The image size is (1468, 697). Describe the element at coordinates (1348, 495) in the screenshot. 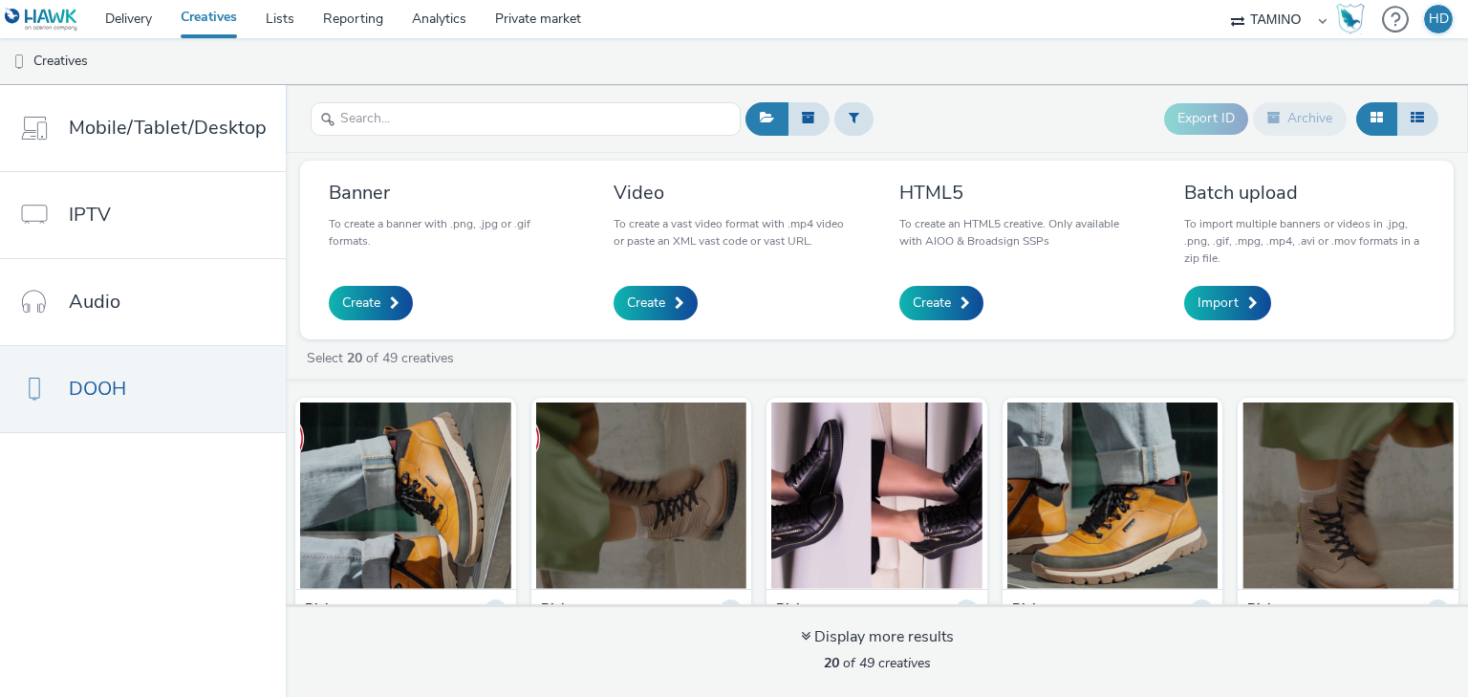

I see `img: 2025-09_RIEKER_VIDEO_10s_1080x1920_CONFORT-F_10s visual` at that location.